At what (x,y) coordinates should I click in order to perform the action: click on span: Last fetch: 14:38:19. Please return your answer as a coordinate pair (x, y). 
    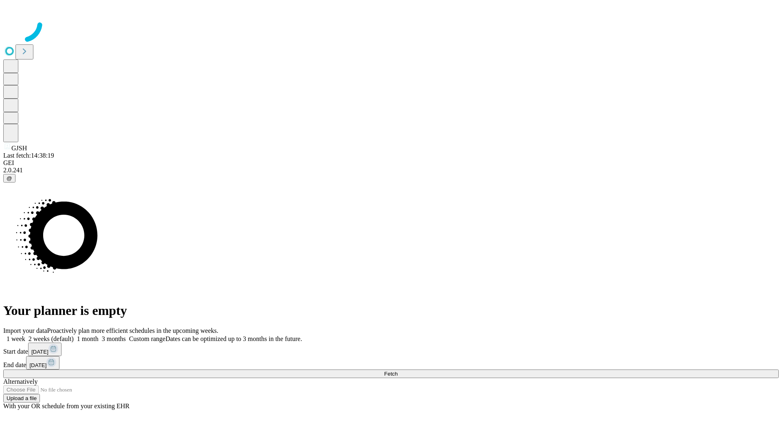
    Looking at the image, I should click on (29, 155).